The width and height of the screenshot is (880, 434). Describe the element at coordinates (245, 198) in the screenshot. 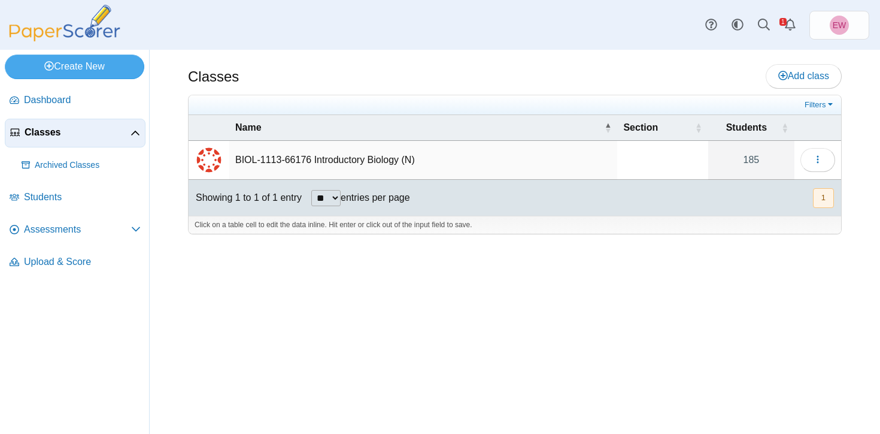

I see `div: Showing 1 to 1 of 1 entry` at that location.